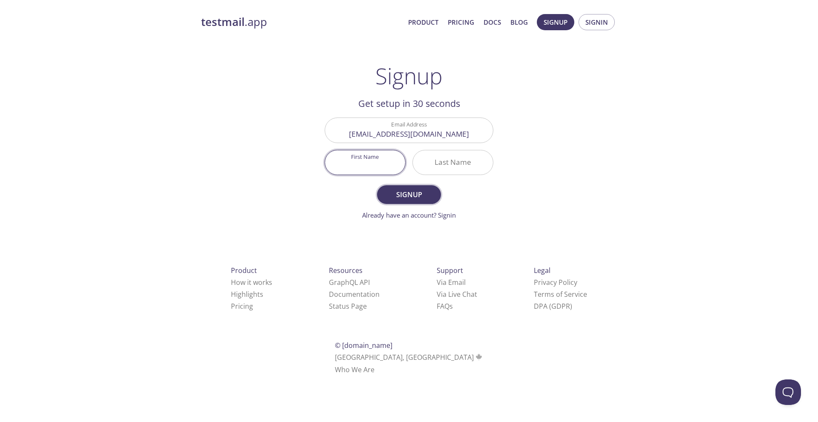 This screenshot has height=422, width=818. What do you see at coordinates (355, 370) in the screenshot?
I see `a: Who We Are` at bounding box center [355, 370].